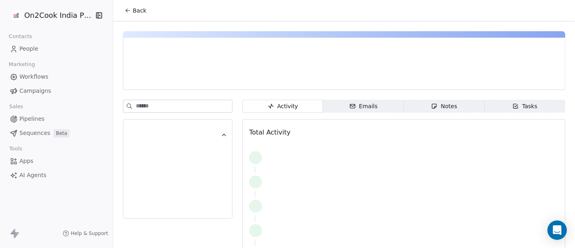 The width and height of the screenshot is (575, 248). What do you see at coordinates (270, 132) in the screenshot?
I see `span: Total Activity` at bounding box center [270, 132].